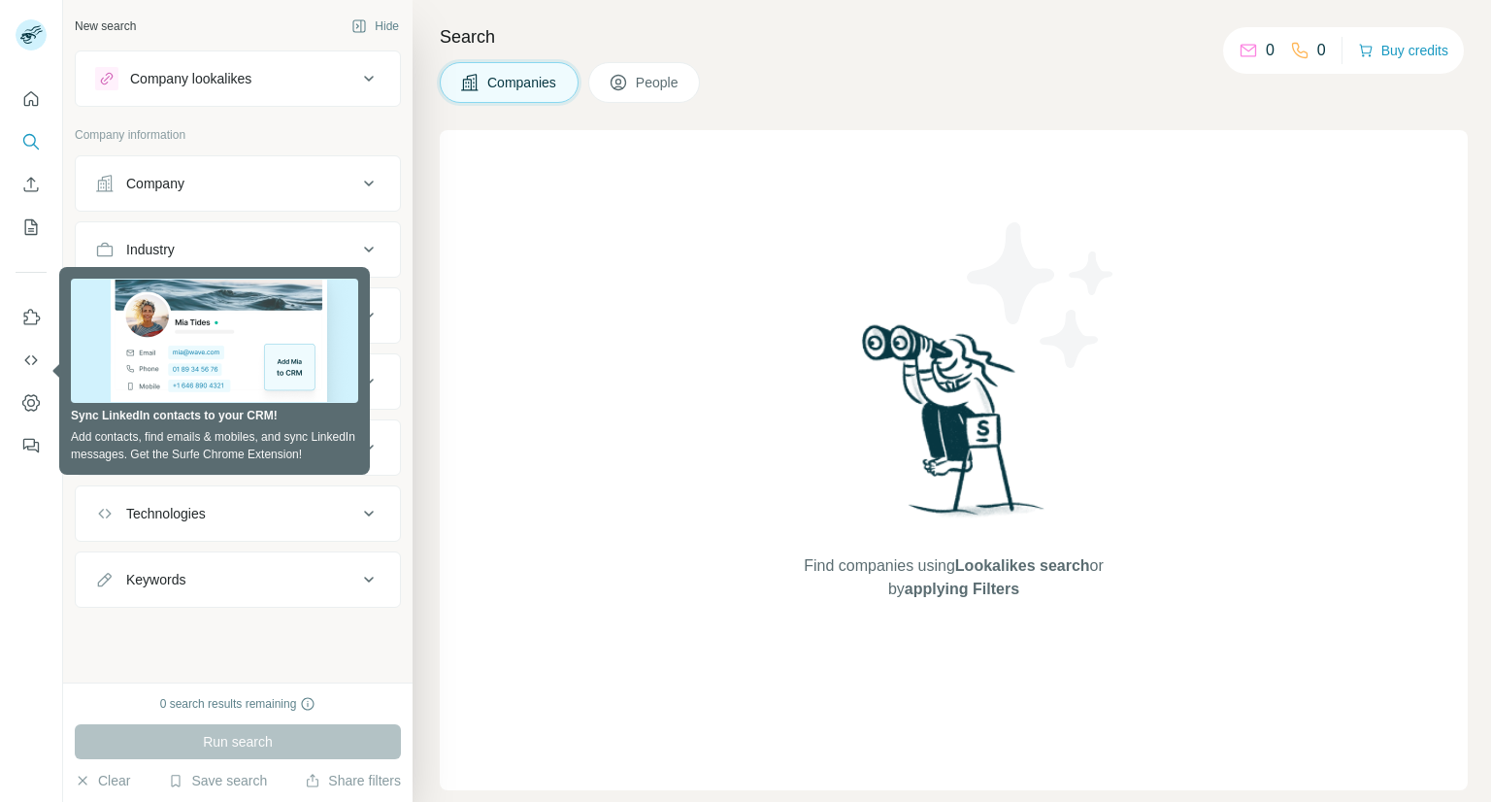 The width and height of the screenshot is (1491, 802). What do you see at coordinates (352, 780) in the screenshot?
I see `button: Share filters` at bounding box center [352, 780].